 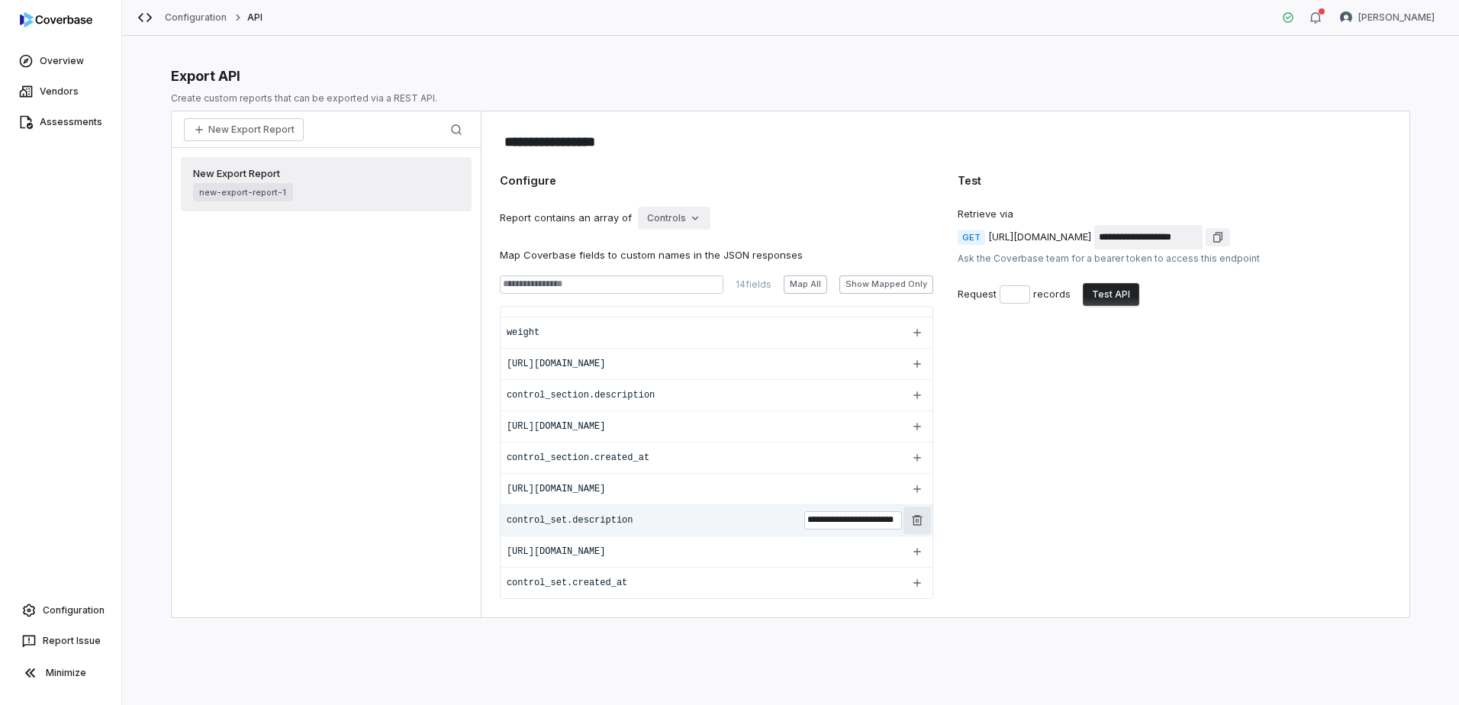 I want to click on img: Curtis Nohl avatar, so click(x=1346, y=18).